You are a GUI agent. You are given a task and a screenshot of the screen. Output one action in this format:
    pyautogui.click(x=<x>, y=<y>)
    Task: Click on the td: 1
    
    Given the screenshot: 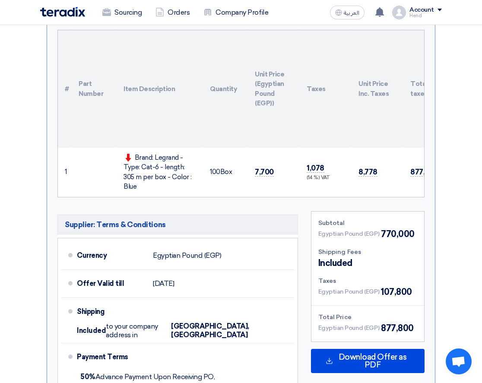 What is the action you would take?
    pyautogui.click(x=65, y=172)
    